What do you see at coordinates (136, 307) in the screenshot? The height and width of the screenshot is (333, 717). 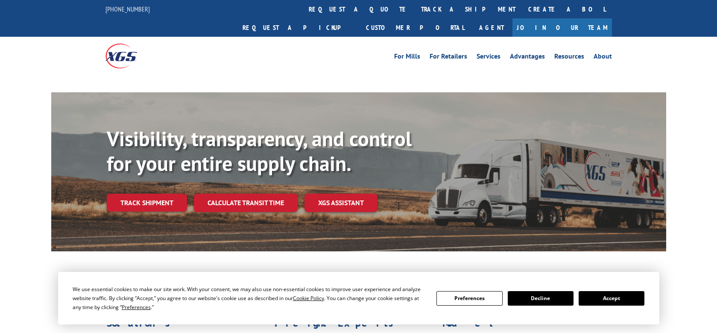 I see `span: Preferences` at bounding box center [136, 307].